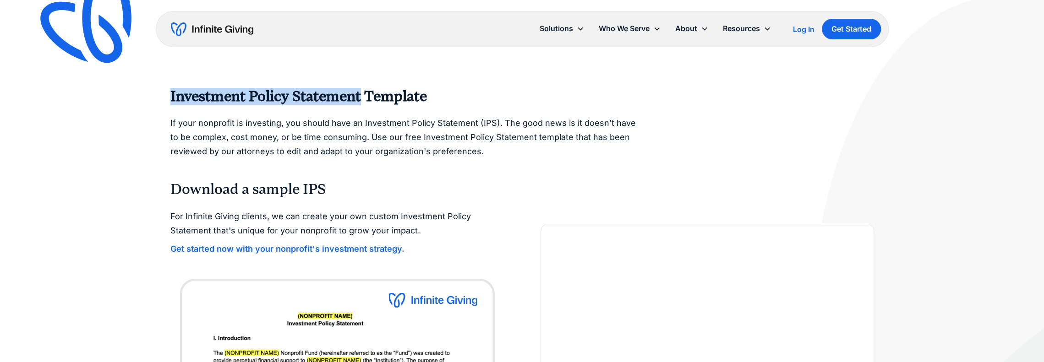  Describe the element at coordinates (212, 29) in the screenshot. I see `a: home` at that location.